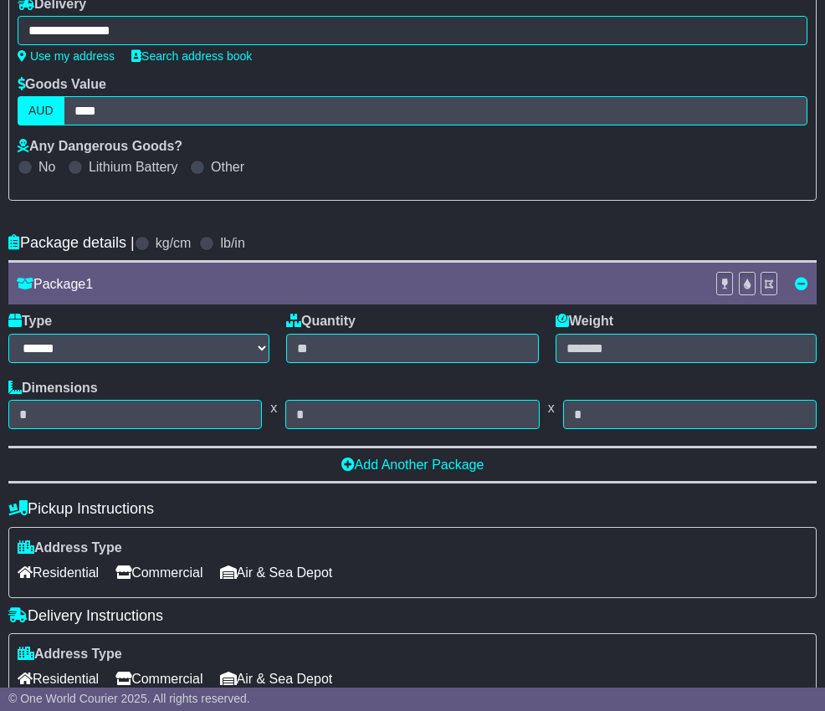 This screenshot has width=825, height=711. Describe the element at coordinates (412, 508) in the screenshot. I see `h4: Pickup Instructions` at that location.